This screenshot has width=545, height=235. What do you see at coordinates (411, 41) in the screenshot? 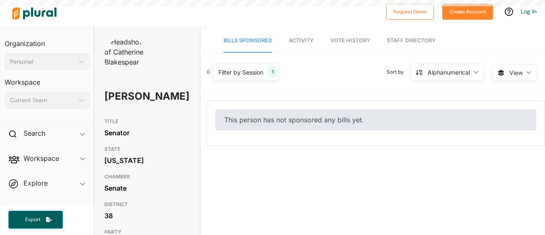
I see `a: Staff Directory` at bounding box center [411, 41].